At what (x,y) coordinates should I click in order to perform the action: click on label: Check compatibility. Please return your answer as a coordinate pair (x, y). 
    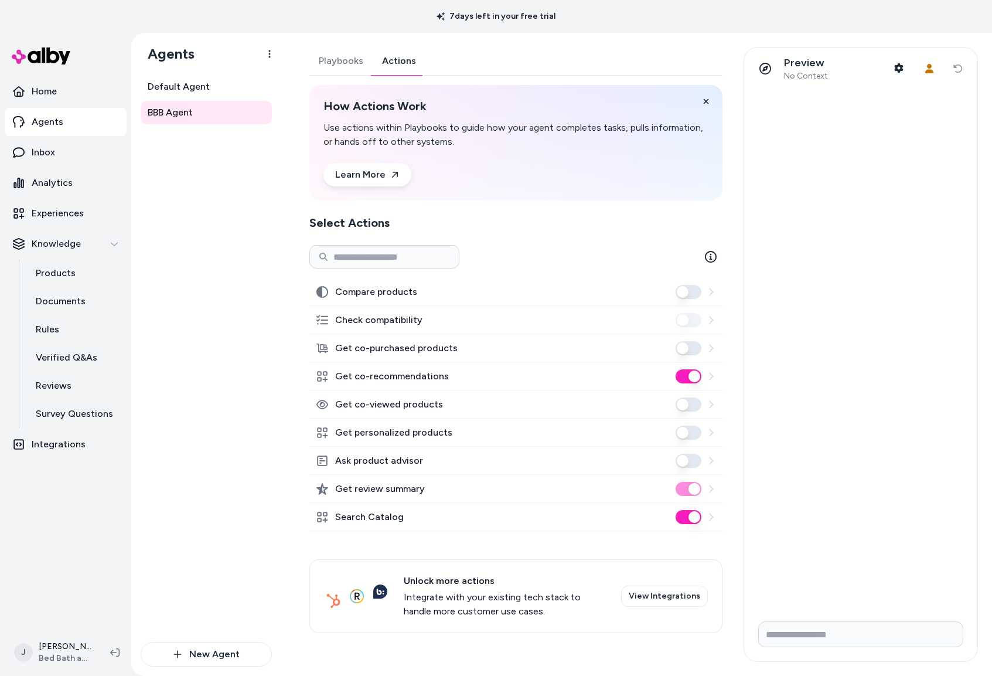
    Looking at the image, I should click on (379, 320).